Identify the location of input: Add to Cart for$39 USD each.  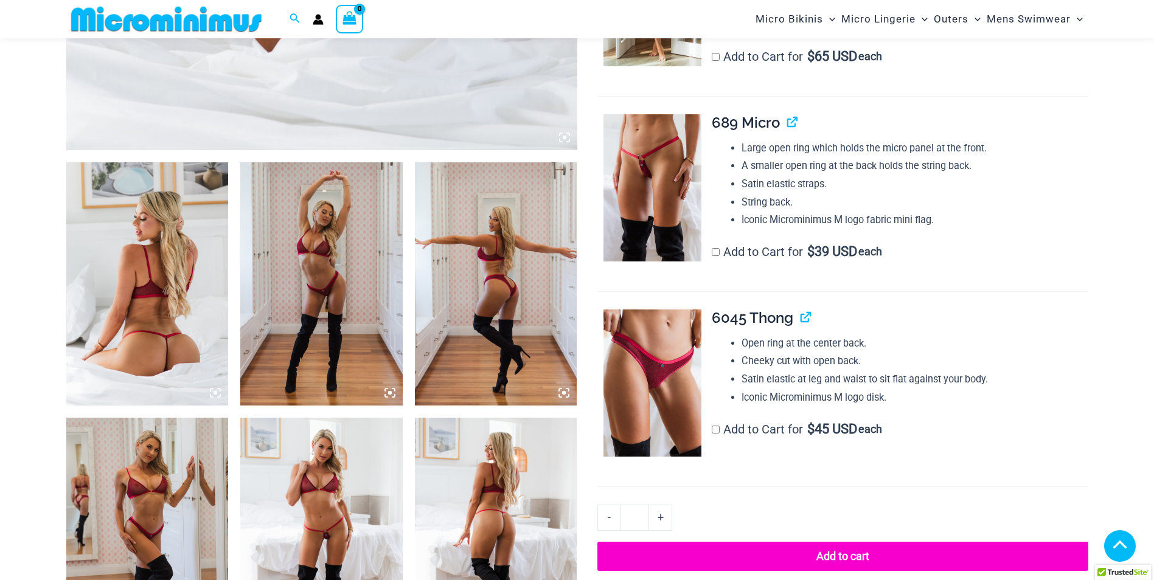
(715, 252).